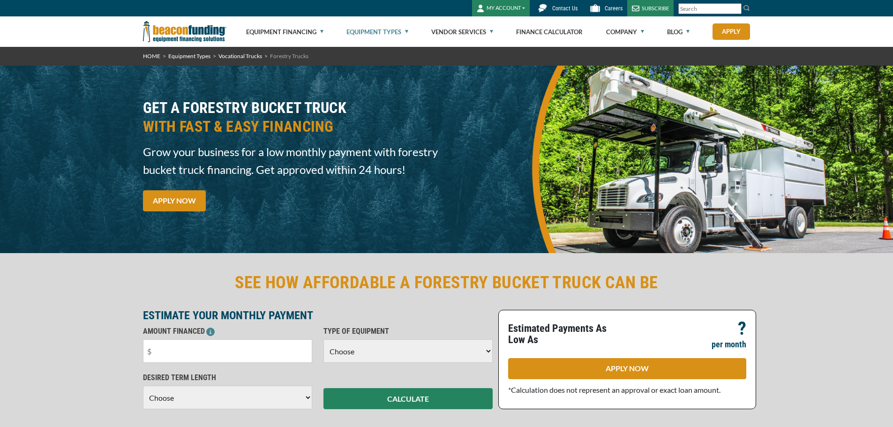 The height and width of the screenshot is (427, 893). I want to click on a: HOME, so click(151, 56).